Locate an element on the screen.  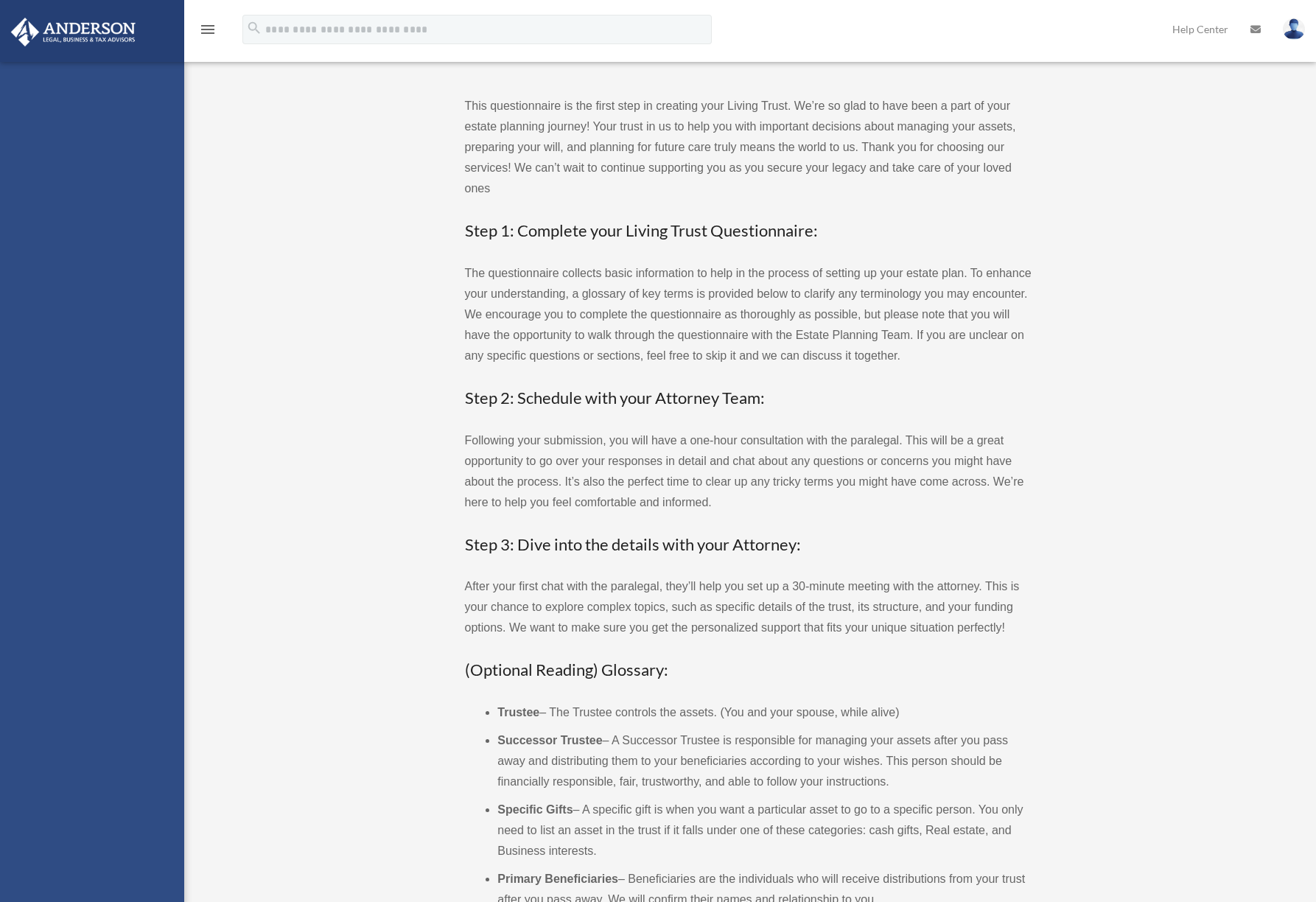
h3: Step 2: Schedule with your Attorney Team: is located at coordinates (749, 398).